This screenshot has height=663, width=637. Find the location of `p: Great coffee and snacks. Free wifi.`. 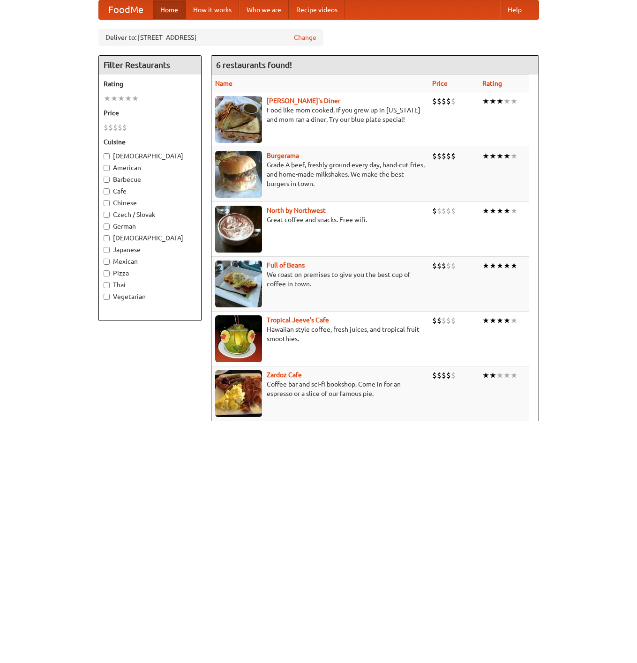

p: Great coffee and snacks. Free wifi. is located at coordinates (320, 220).